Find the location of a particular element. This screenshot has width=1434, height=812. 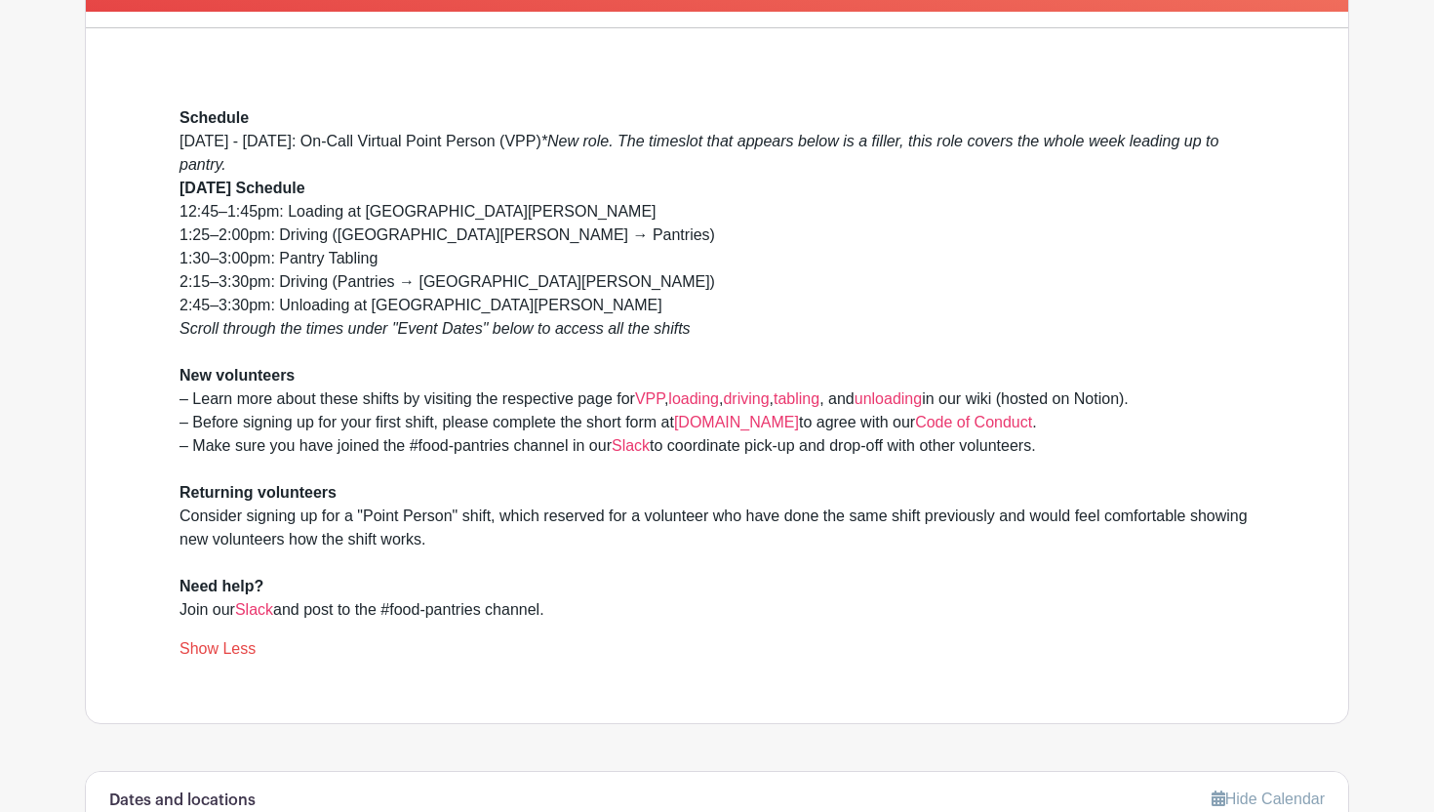

strong: Schedule is located at coordinates (214, 117).